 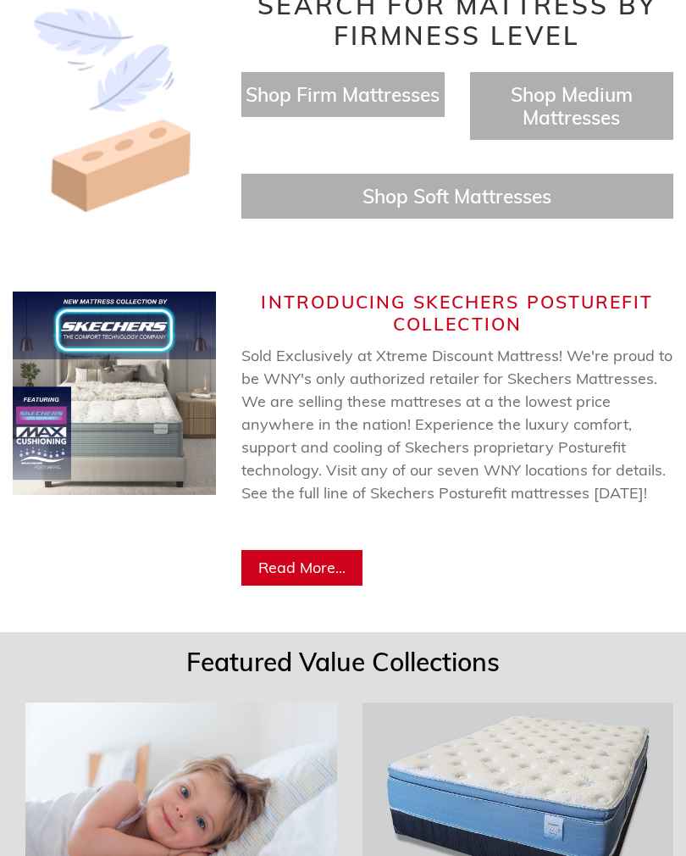 I want to click on a: Read More..., so click(x=302, y=568).